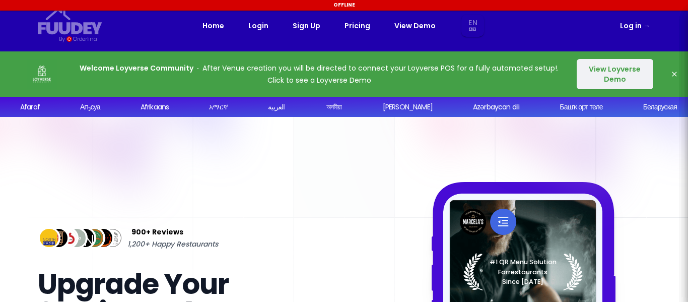 Image resolution: width=688 pixels, height=302 pixels. I want to click on strong: Welcome Loyverse Community, so click(136, 68).